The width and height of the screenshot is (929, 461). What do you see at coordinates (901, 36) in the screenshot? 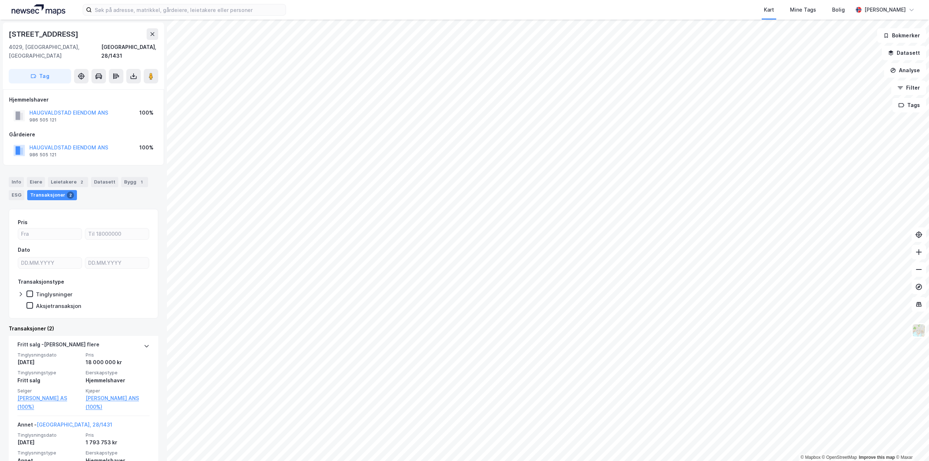
I see `button: Bokmerker` at bounding box center [901, 36].